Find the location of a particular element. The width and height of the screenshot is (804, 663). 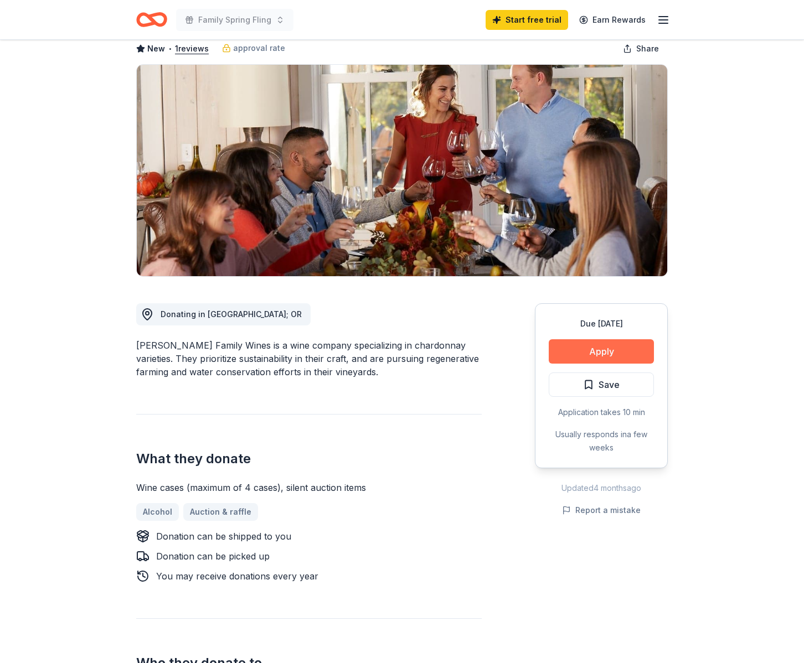

a: Earn Rewards is located at coordinates (612, 20).